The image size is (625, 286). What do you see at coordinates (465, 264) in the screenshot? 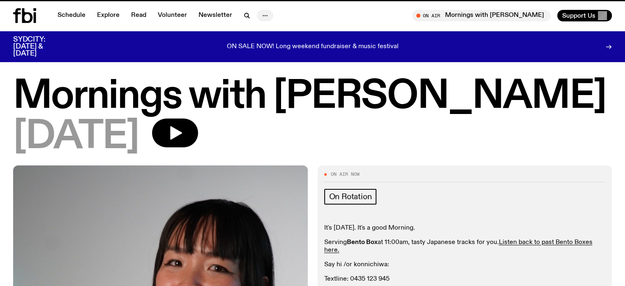
I see `p: Say hi /or konnichiwa:` at bounding box center [465, 264].